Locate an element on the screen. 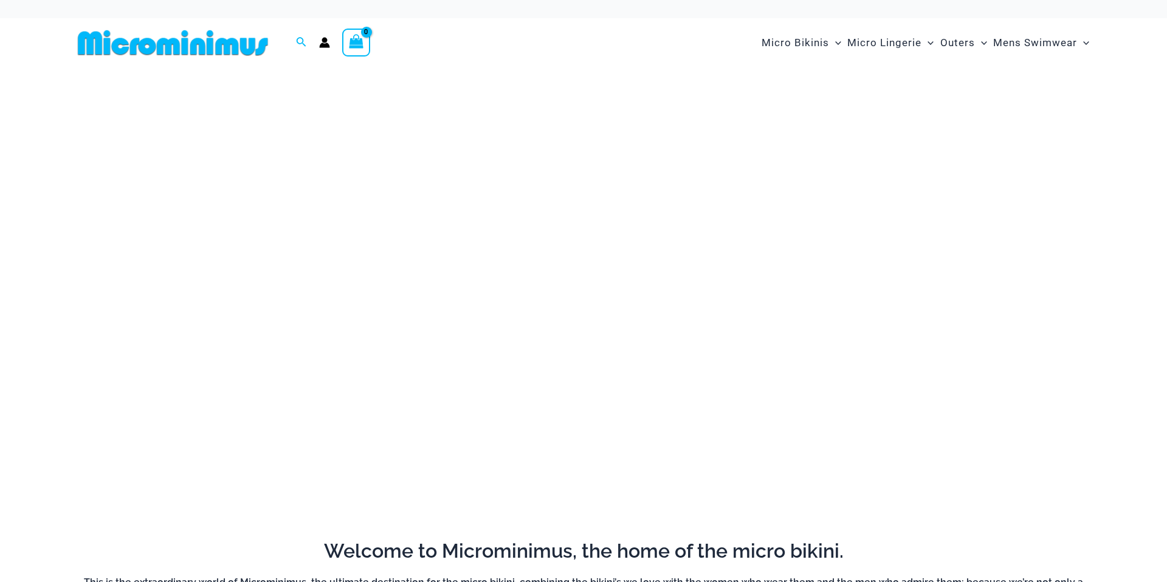 The width and height of the screenshot is (1167, 582). a: Account icon link is located at coordinates (324, 43).